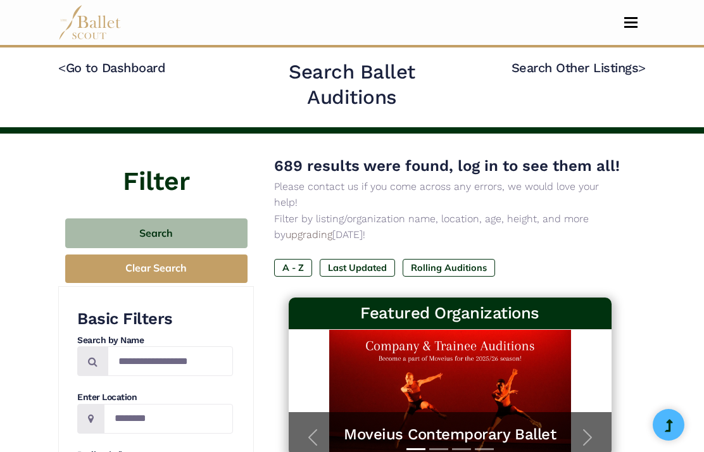 The height and width of the screenshot is (452, 704). What do you see at coordinates (170, 361) in the screenshot?
I see `input: Search by names...` at bounding box center [170, 361].